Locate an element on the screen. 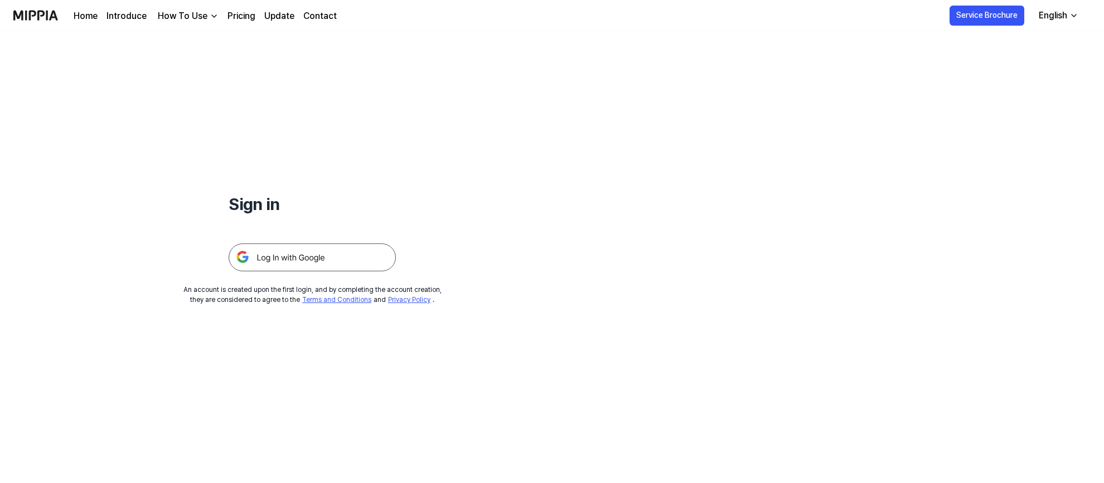 This screenshot has height=483, width=1104. h1: Sign in is located at coordinates (312, 204).